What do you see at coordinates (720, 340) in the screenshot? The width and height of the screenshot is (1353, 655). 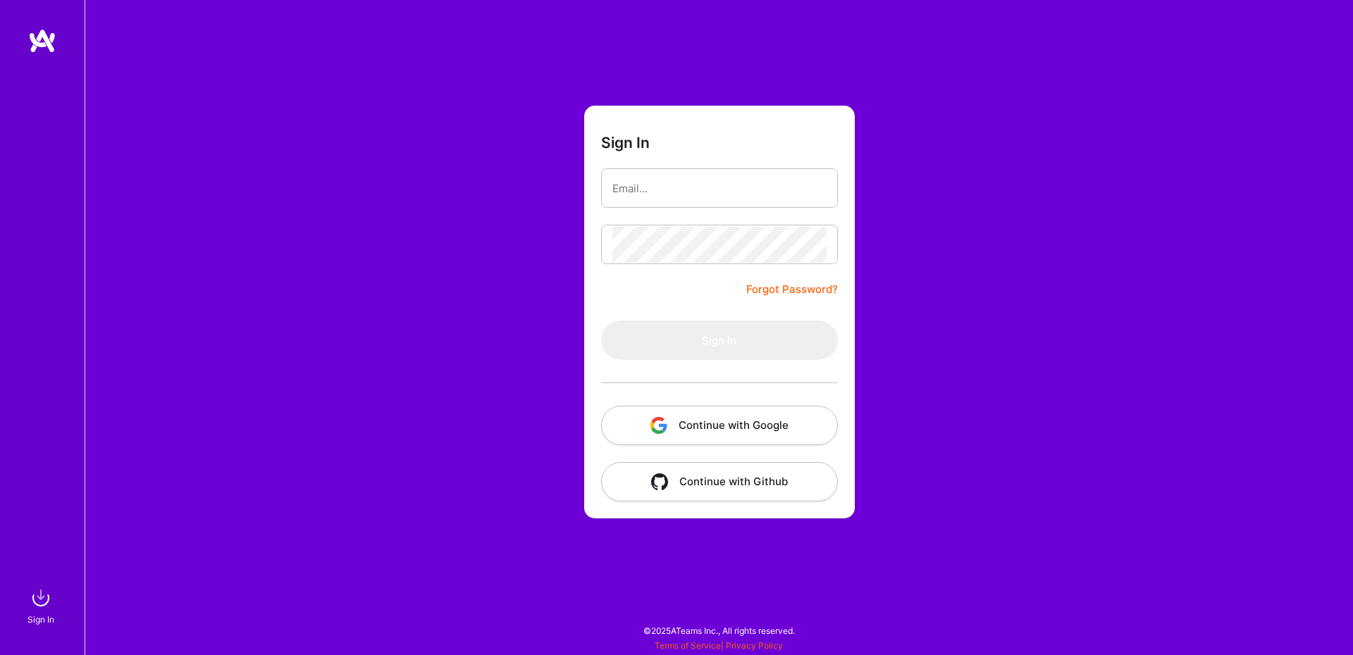 I see `button: Sign In` at bounding box center [720, 340].